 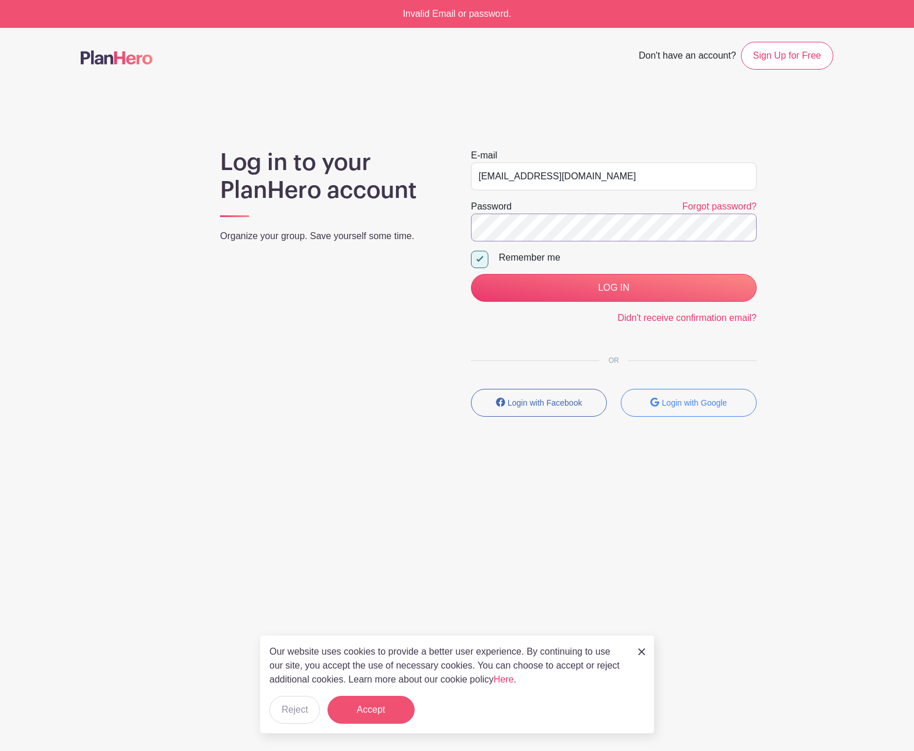 What do you see at coordinates (117, 57) in the screenshot?
I see `img: logo-507f7623f17ff9eddc593b1ce0a138ce2505c220e1c5a4e2b4648c50719b7d32.svg` at bounding box center [117, 57].